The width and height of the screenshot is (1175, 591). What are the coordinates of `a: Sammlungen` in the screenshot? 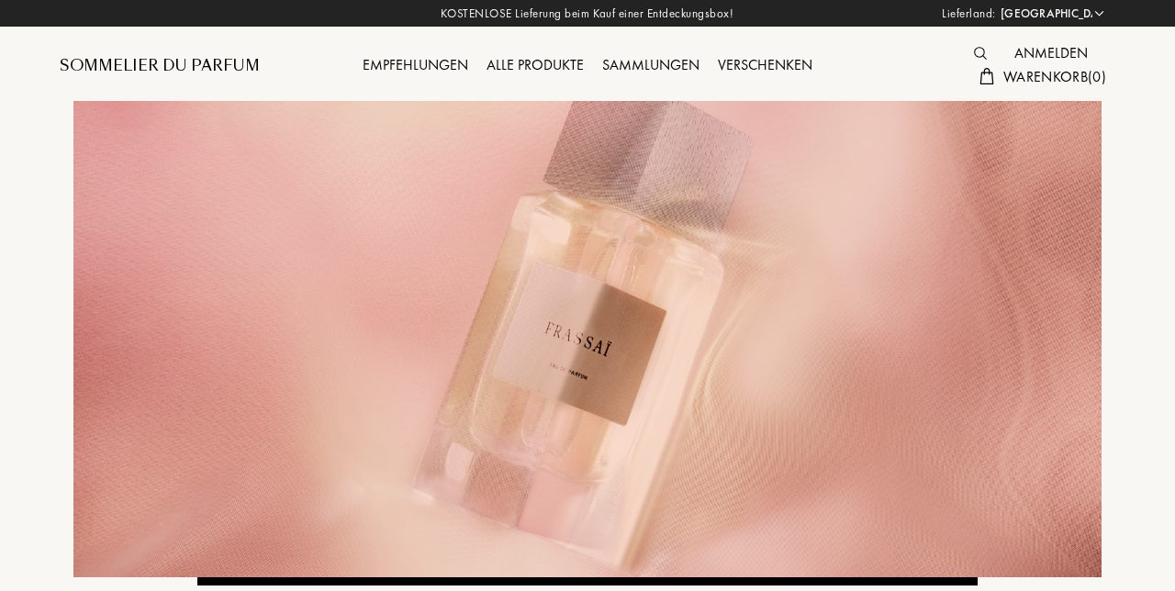 It's located at (651, 64).